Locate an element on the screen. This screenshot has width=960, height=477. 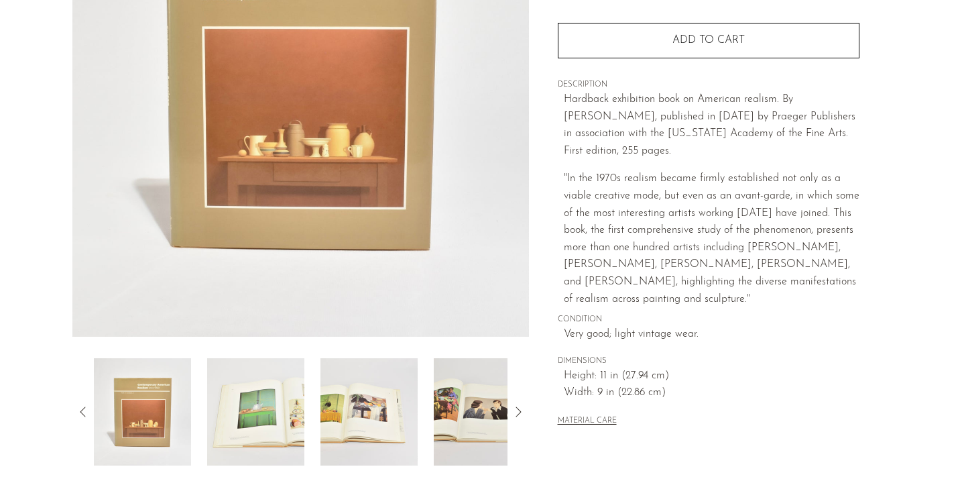
p: "In the 1970s realism became firmly established not only as a viable creative mode, but even as a... is located at coordinates (711, 239).